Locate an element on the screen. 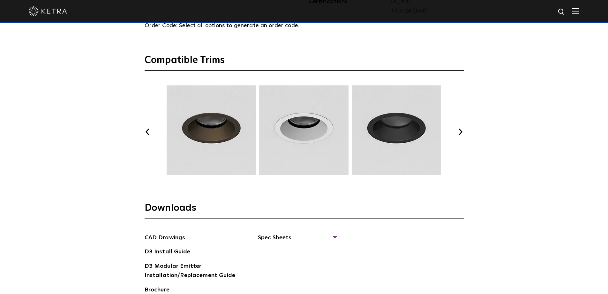 The image size is (608, 294). span: Spec Sheets is located at coordinates (297, 240).